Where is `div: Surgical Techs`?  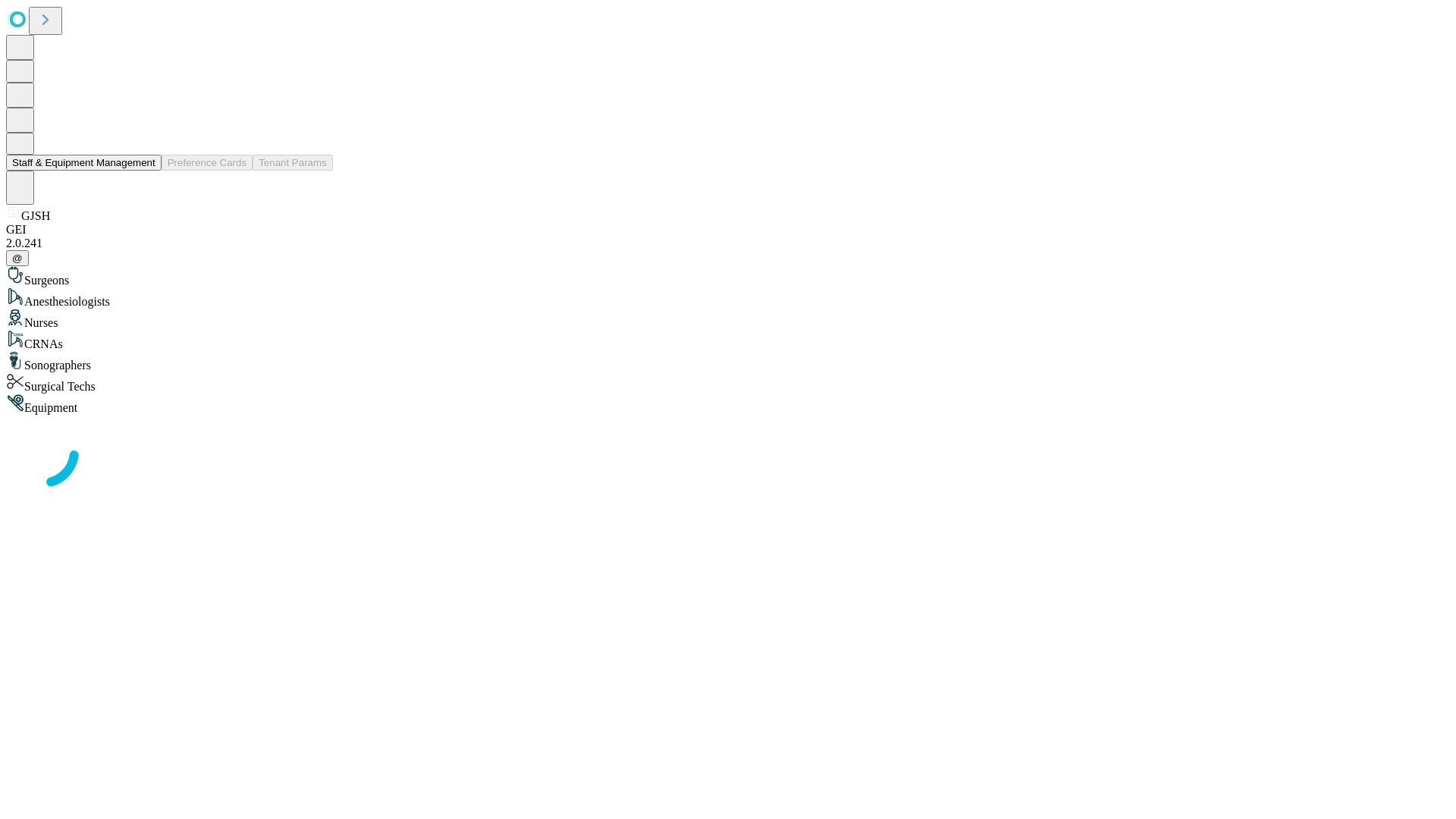 div: Surgical Techs is located at coordinates (728, 383).